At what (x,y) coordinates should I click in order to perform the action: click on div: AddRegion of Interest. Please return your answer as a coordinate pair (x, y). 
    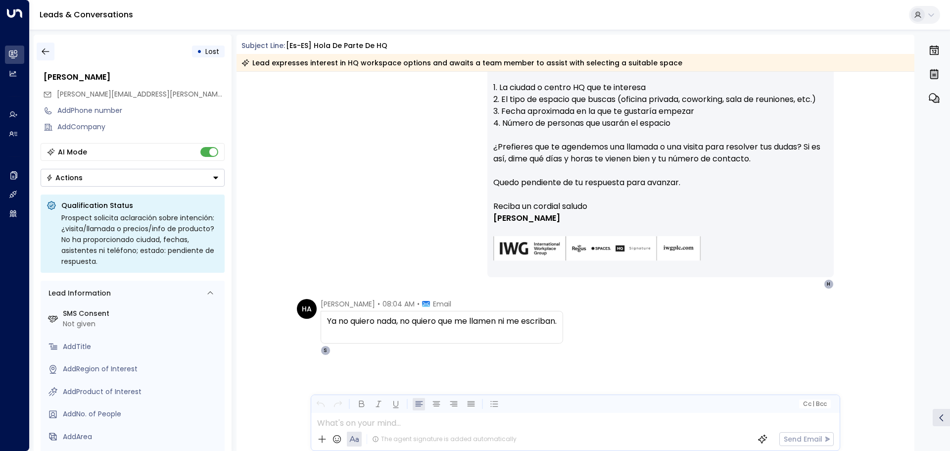
    Looking at the image, I should click on (142, 369).